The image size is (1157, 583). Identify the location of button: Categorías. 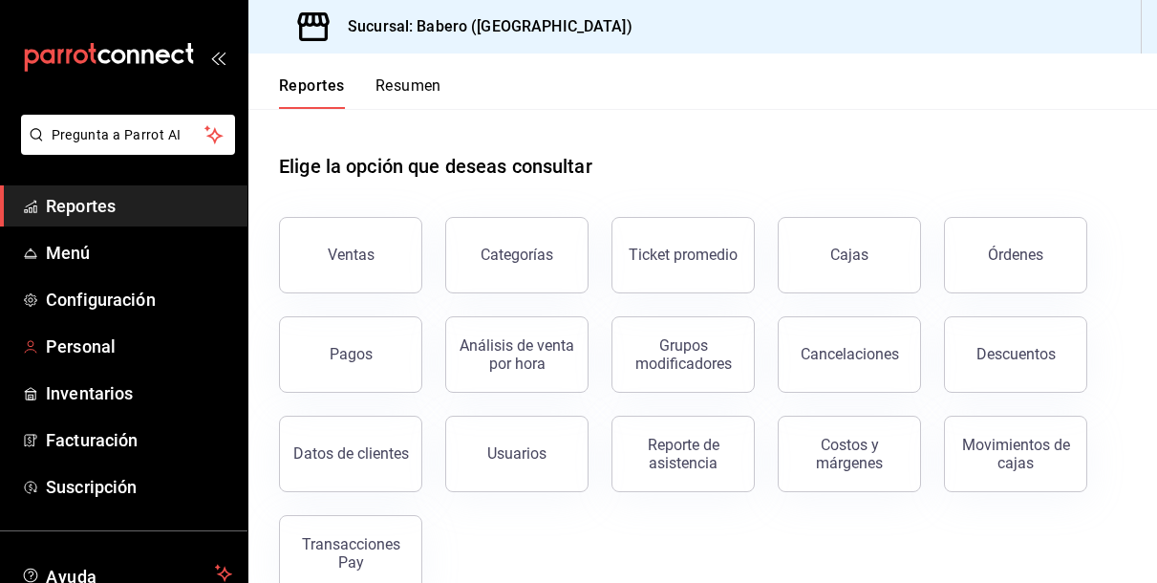
(517, 255).